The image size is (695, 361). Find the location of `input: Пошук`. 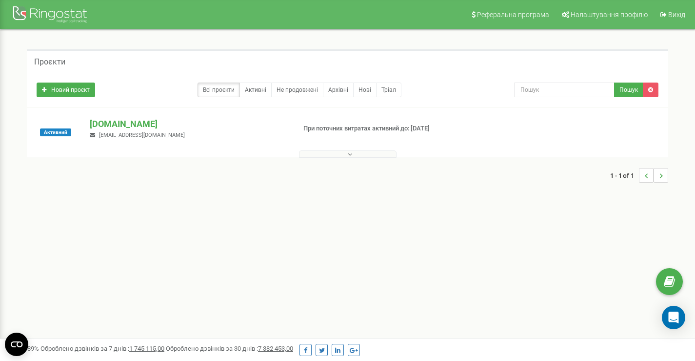

input: Пошук is located at coordinates (564, 90).